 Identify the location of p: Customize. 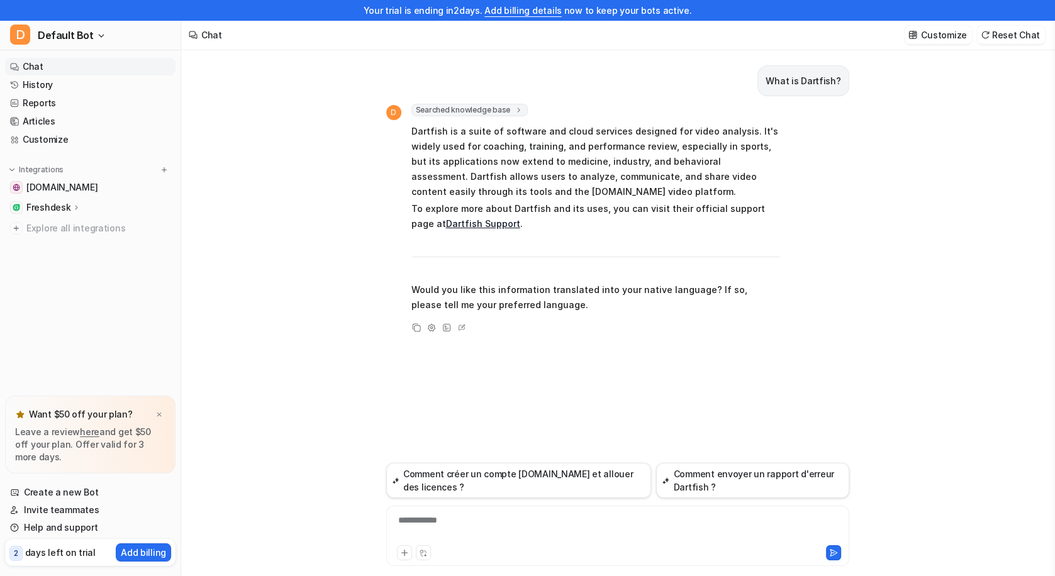
(943, 35).